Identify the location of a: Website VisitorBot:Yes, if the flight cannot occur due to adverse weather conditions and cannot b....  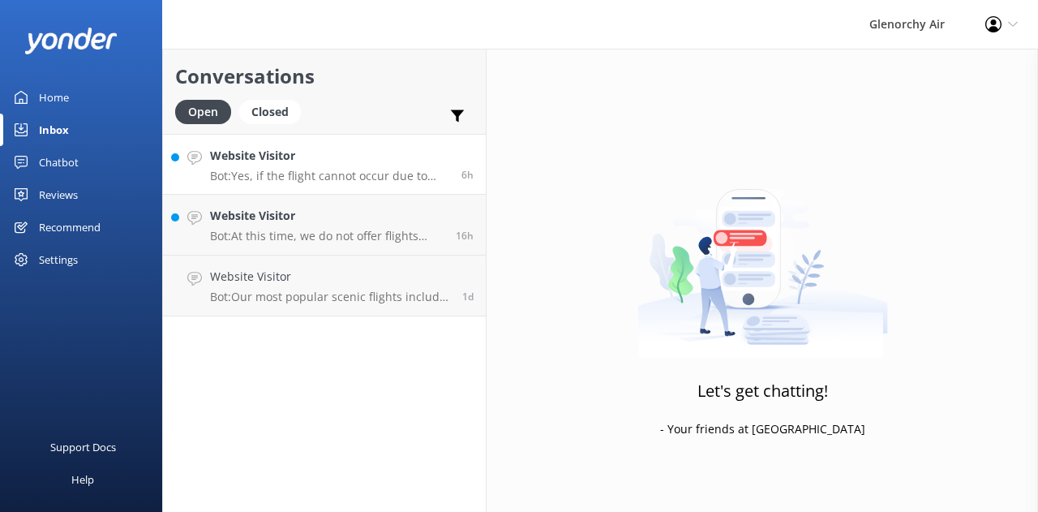
(324, 164).